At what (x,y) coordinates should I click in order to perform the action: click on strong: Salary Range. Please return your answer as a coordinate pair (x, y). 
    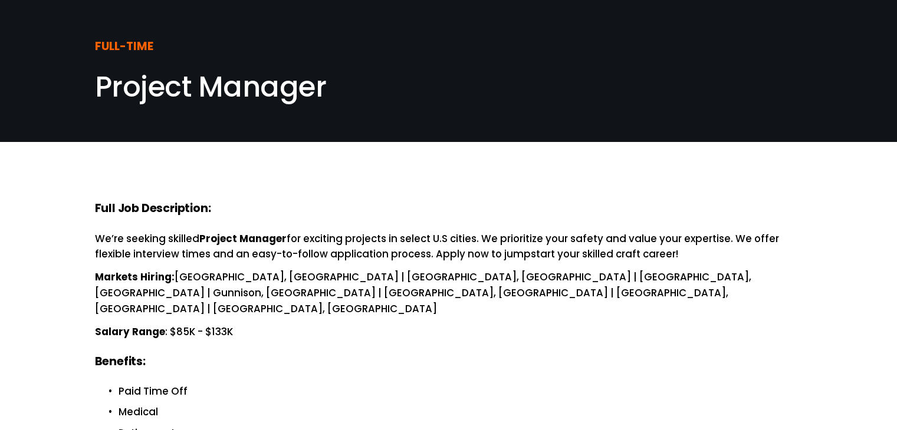
    Looking at the image, I should click on (130, 332).